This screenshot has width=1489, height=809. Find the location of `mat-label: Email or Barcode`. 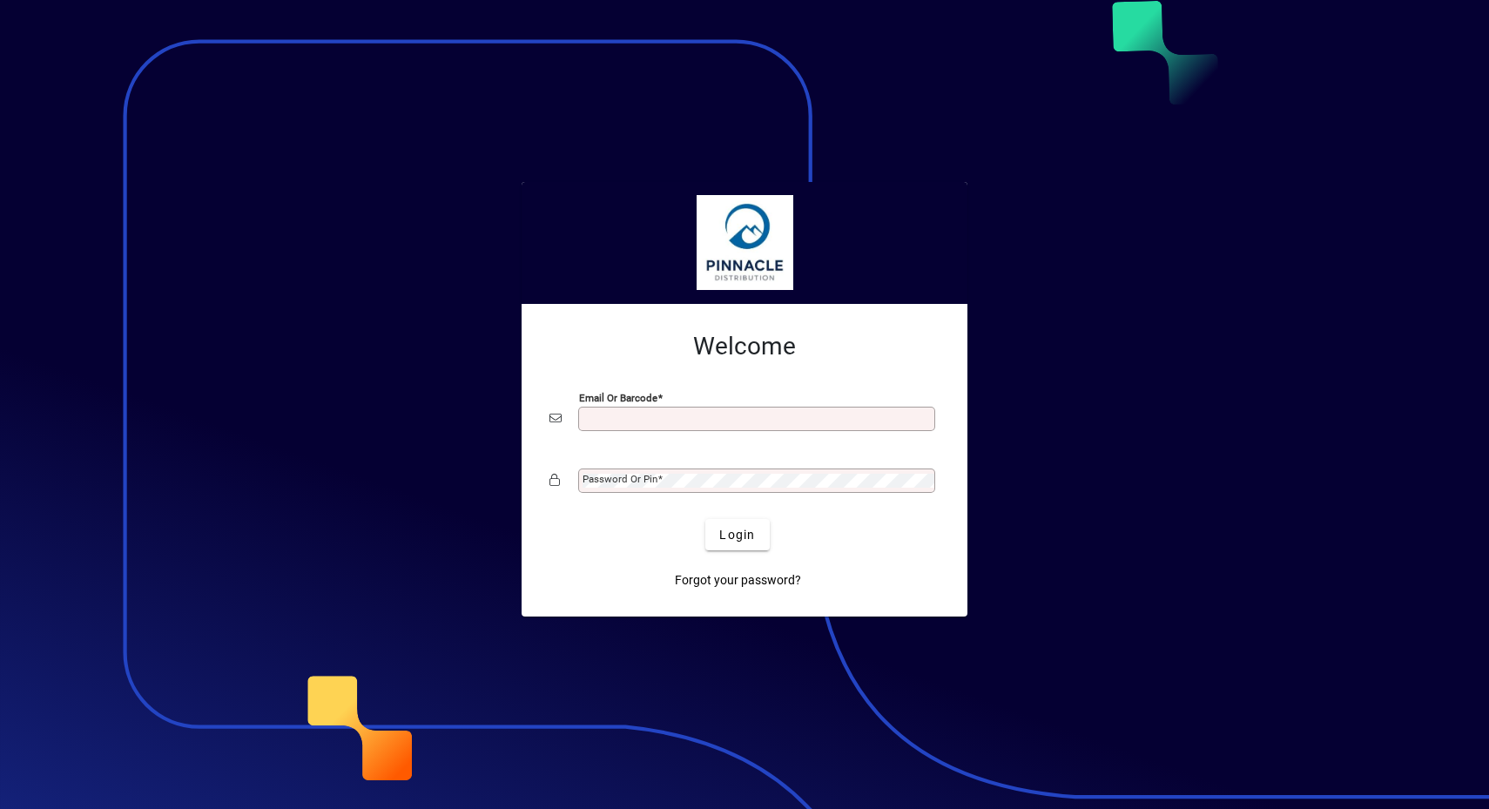

mat-label: Email or Barcode is located at coordinates (618, 398).